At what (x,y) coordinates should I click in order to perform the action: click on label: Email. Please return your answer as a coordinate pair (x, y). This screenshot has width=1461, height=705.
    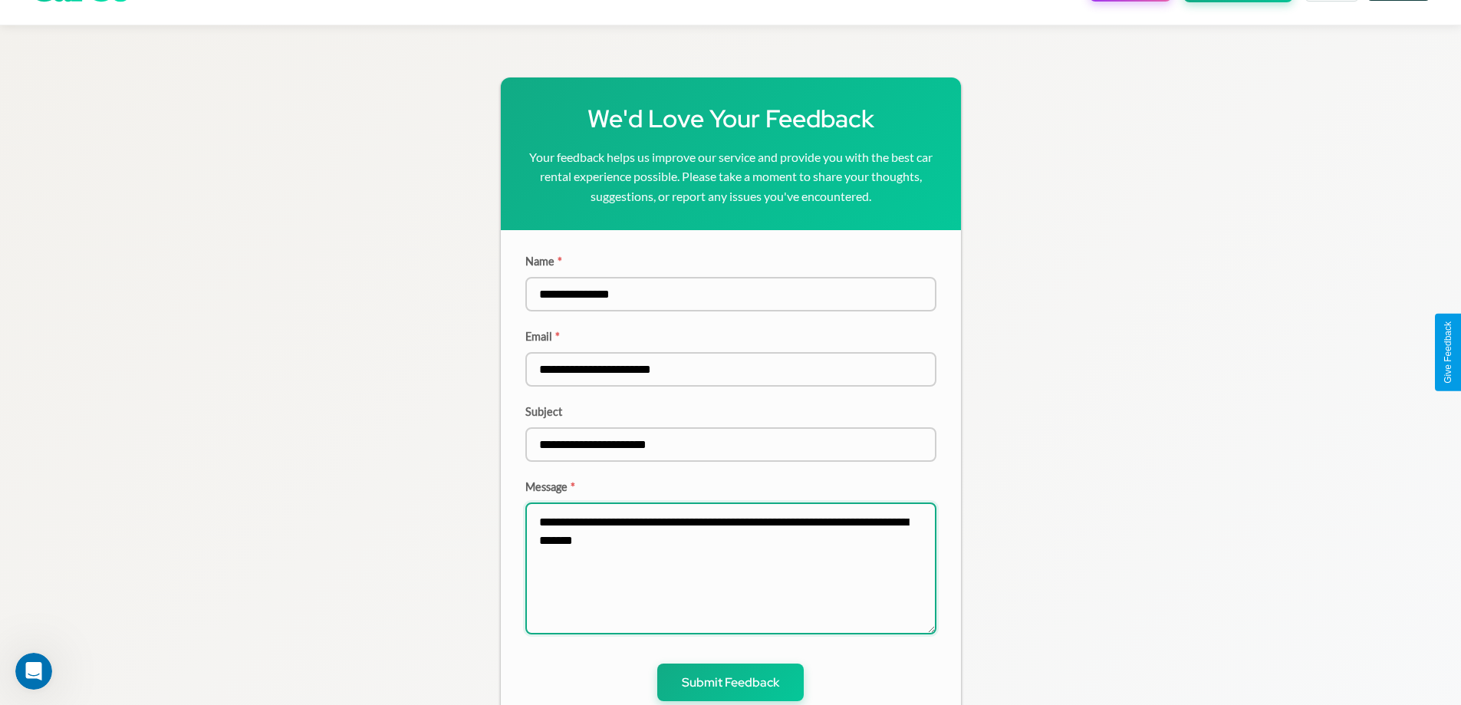
    Looking at the image, I should click on (731, 336).